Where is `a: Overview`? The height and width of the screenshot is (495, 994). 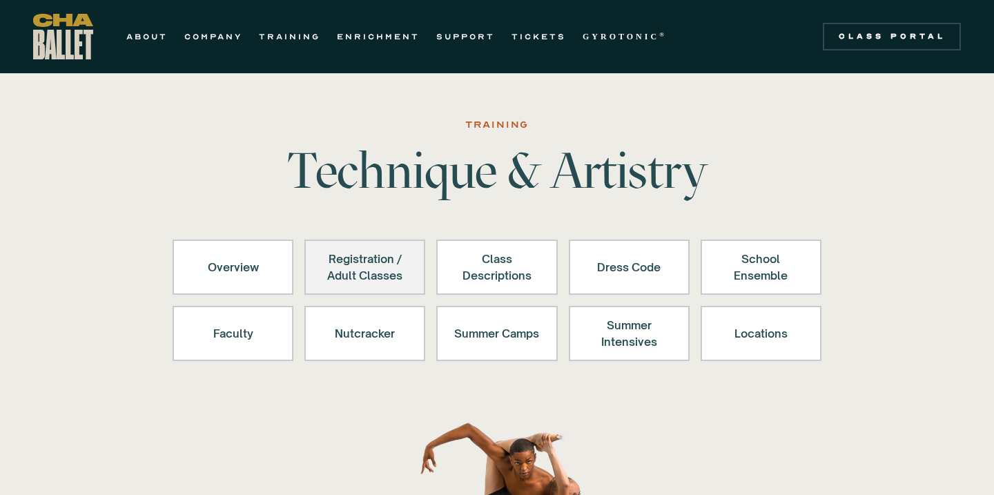 a: Overview is located at coordinates (233, 267).